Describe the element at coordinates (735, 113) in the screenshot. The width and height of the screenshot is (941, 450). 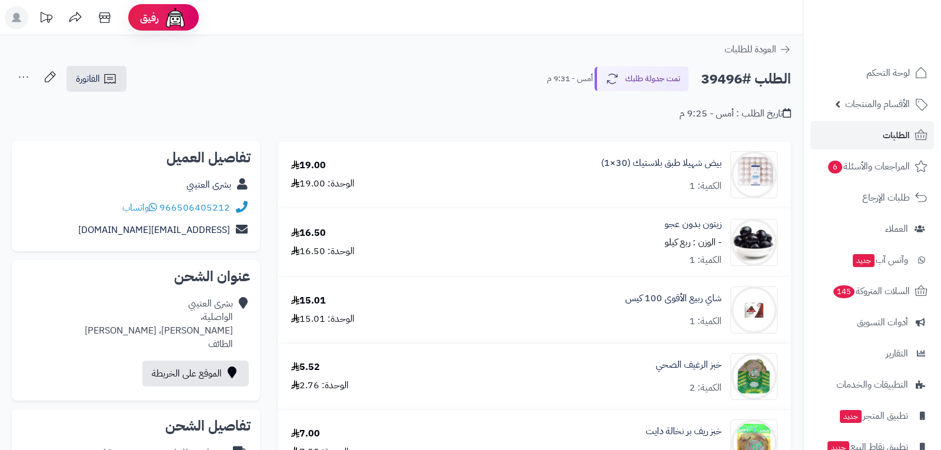
I see `div: تاريخ الطلب : أمس - 9:25 م` at that location.